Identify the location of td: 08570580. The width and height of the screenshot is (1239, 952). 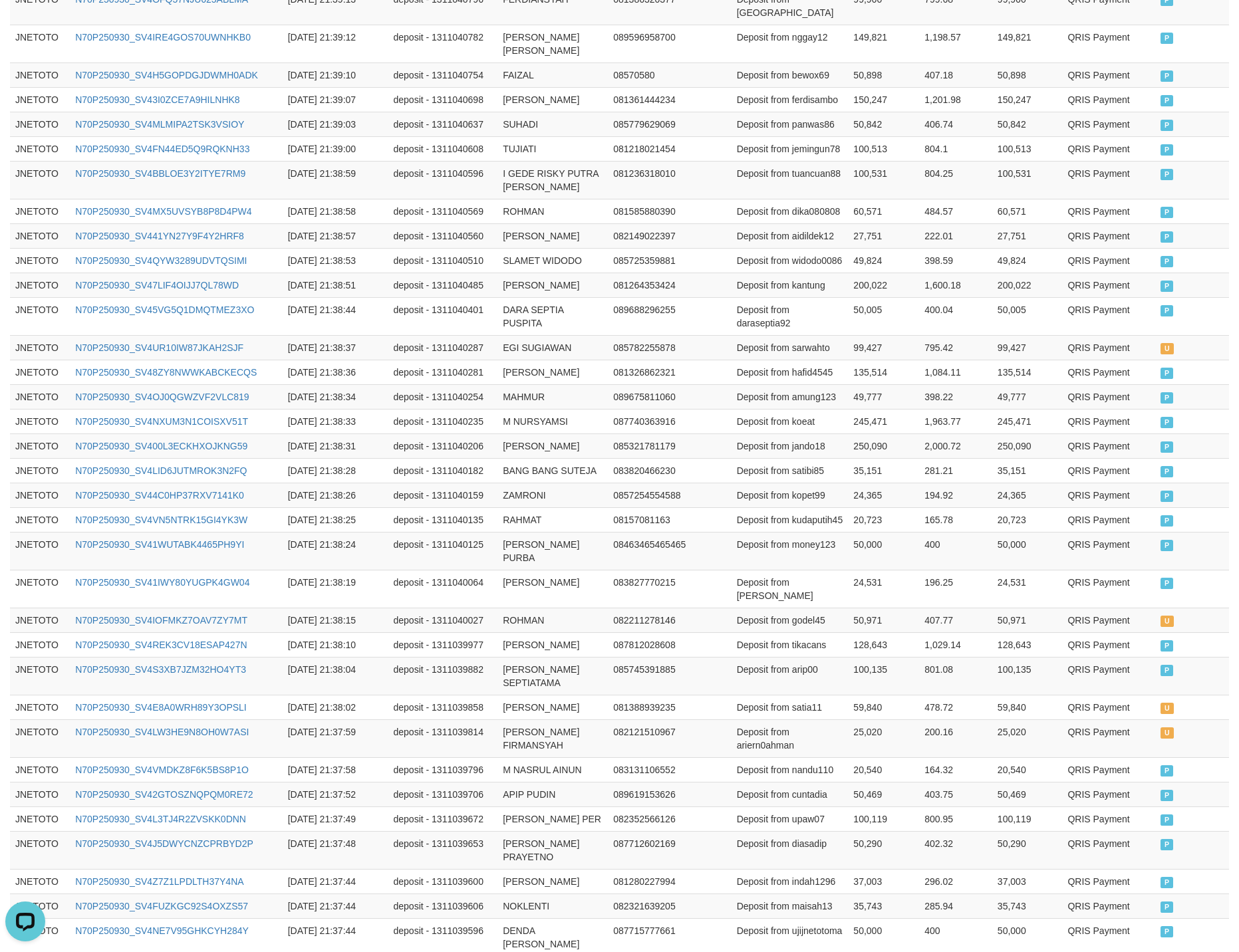
(649, 74).